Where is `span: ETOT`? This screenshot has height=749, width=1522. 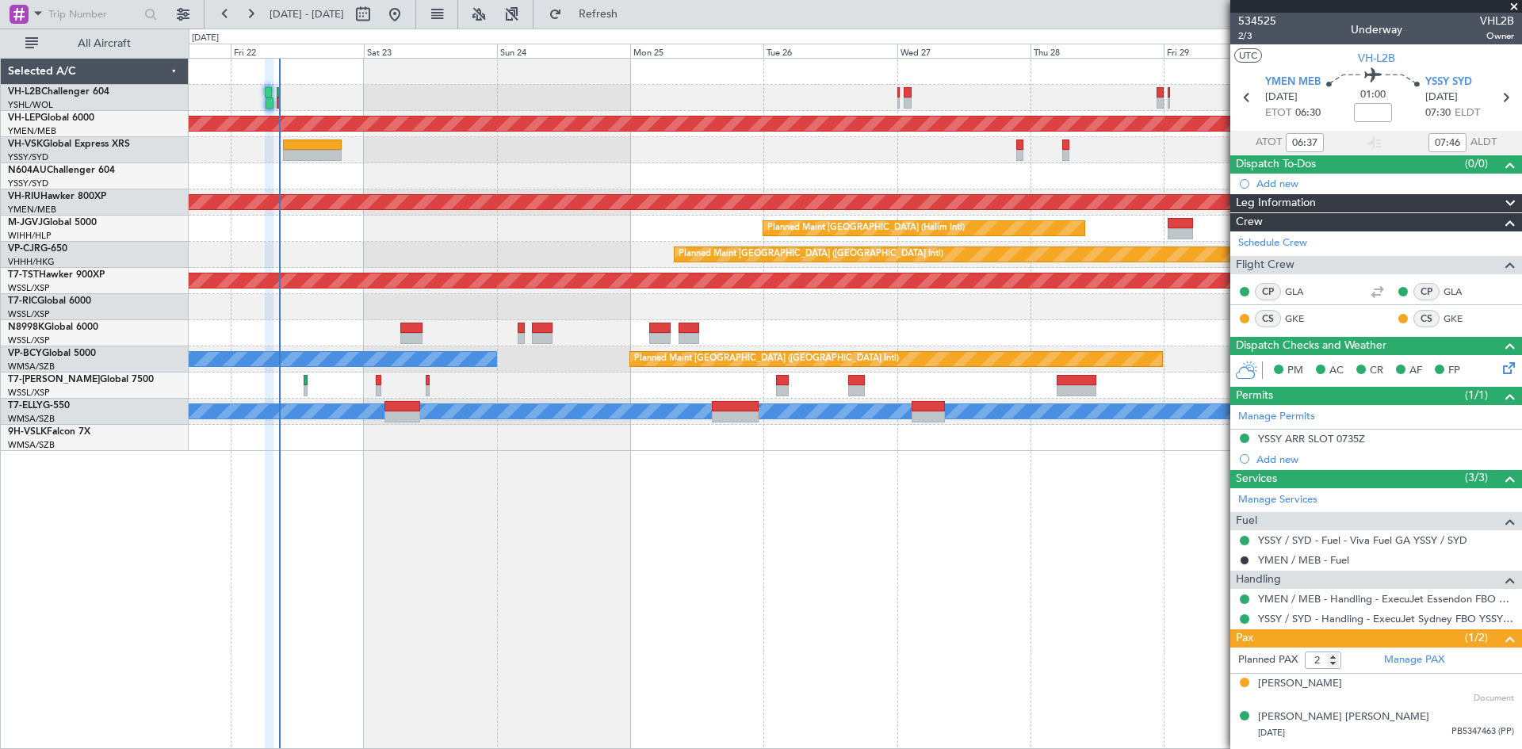
span: ETOT is located at coordinates (1278, 113).